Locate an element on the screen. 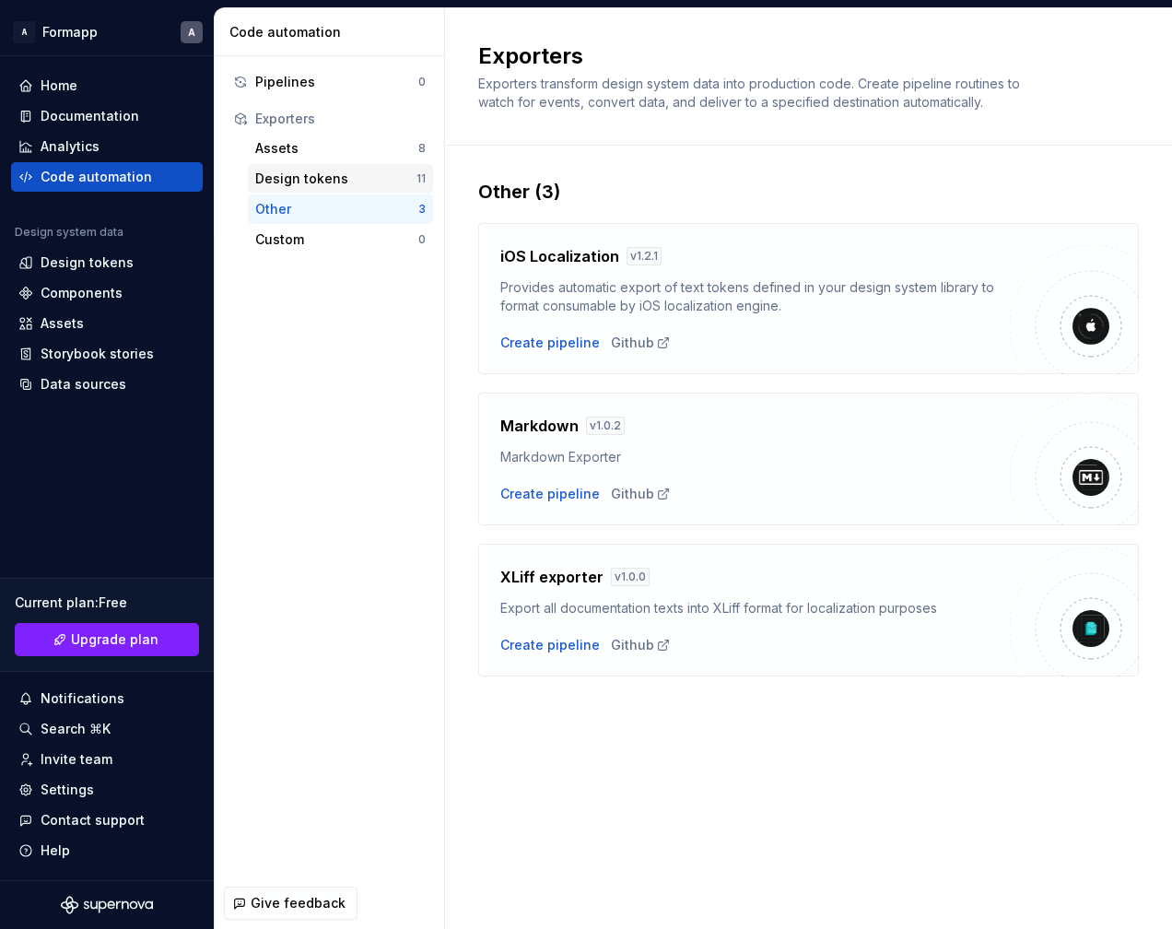 This screenshot has width=1172, height=929. div: Other is located at coordinates (336, 209).